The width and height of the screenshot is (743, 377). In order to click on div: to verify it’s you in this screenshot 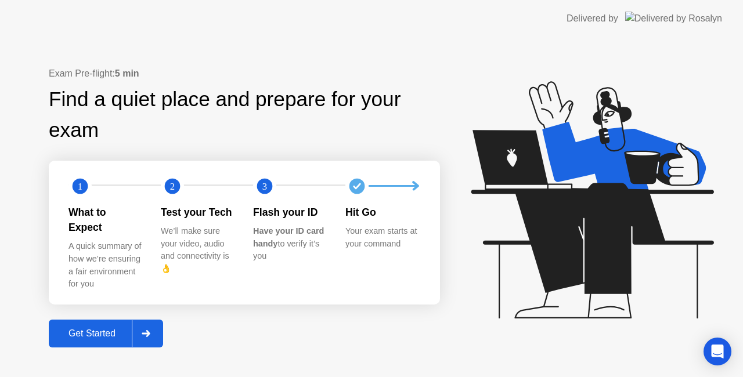, I will do `click(290, 244)`.